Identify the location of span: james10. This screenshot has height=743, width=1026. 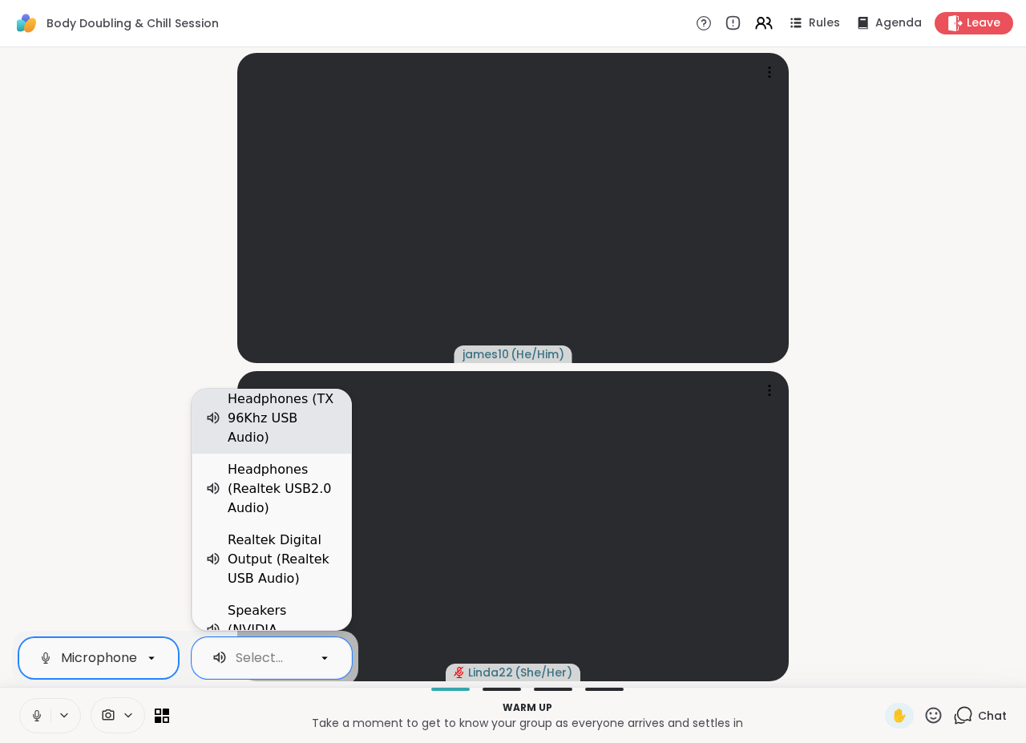
(486, 354).